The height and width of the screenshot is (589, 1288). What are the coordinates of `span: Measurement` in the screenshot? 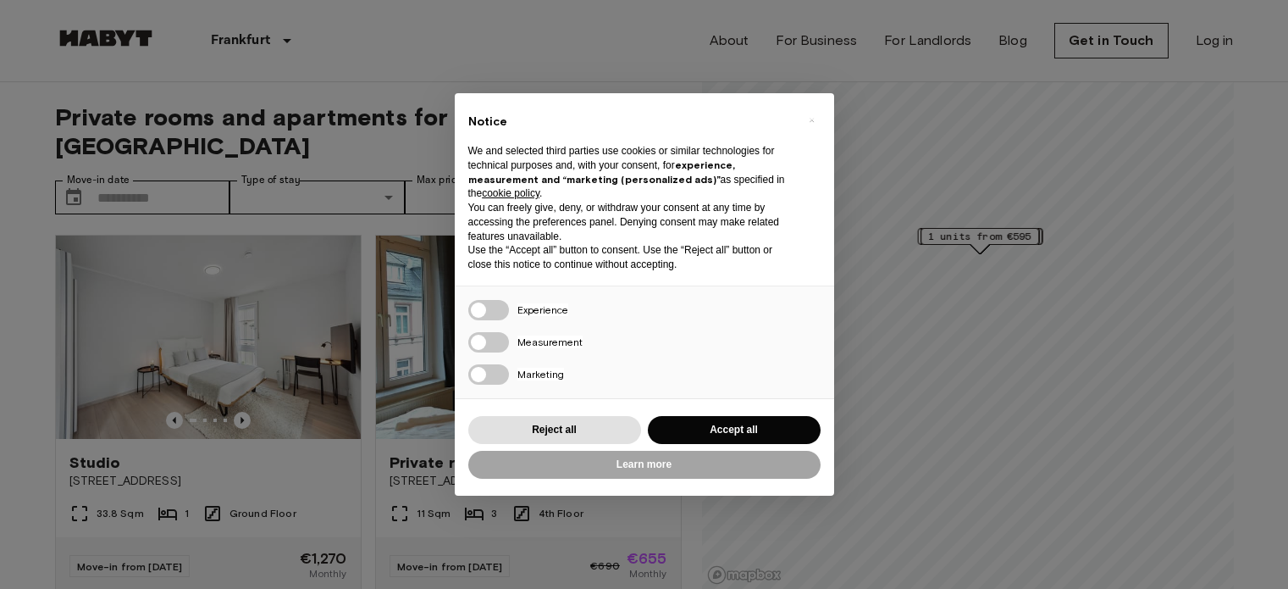 It's located at (550, 341).